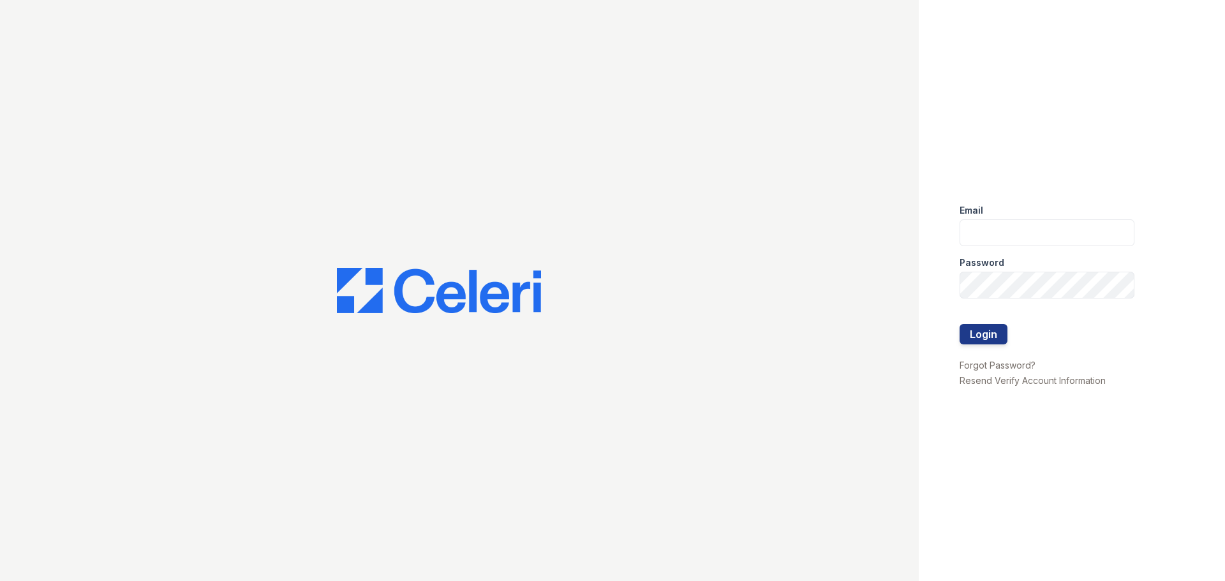 The height and width of the screenshot is (581, 1225). What do you see at coordinates (439, 291) in the screenshot?
I see `img: CE_Logo_Blue-a8612792a0a2168367f1c8372b55b34899dd931a85d93a1a3d3e32e68fde9ad4.png` at bounding box center [439, 291].